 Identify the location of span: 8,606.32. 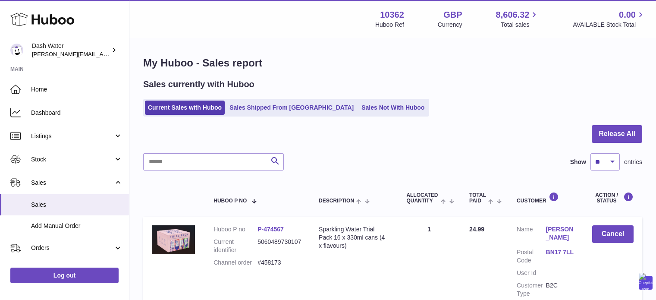
(513, 15).